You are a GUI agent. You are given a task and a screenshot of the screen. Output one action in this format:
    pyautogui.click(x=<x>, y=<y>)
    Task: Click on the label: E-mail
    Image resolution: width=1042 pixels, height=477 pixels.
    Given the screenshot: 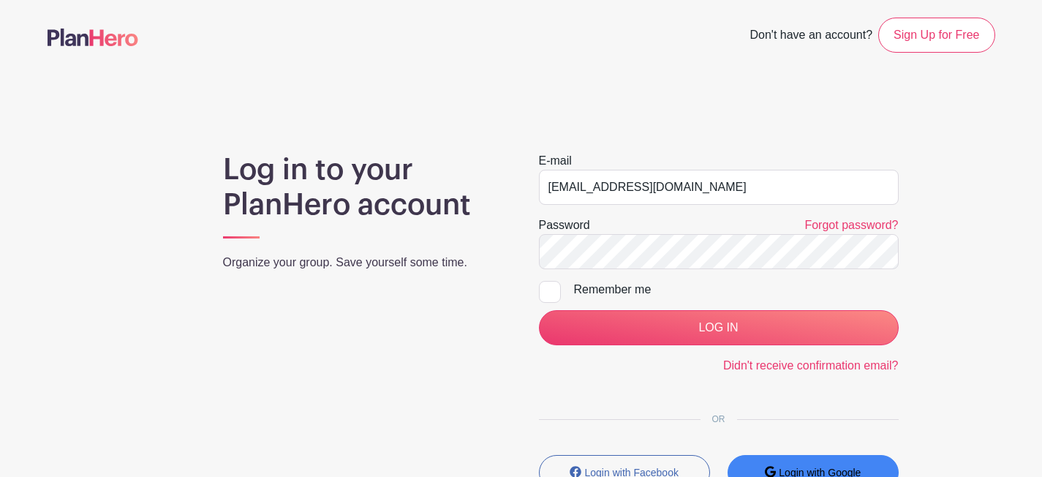 What is the action you would take?
    pyautogui.click(x=555, y=161)
    